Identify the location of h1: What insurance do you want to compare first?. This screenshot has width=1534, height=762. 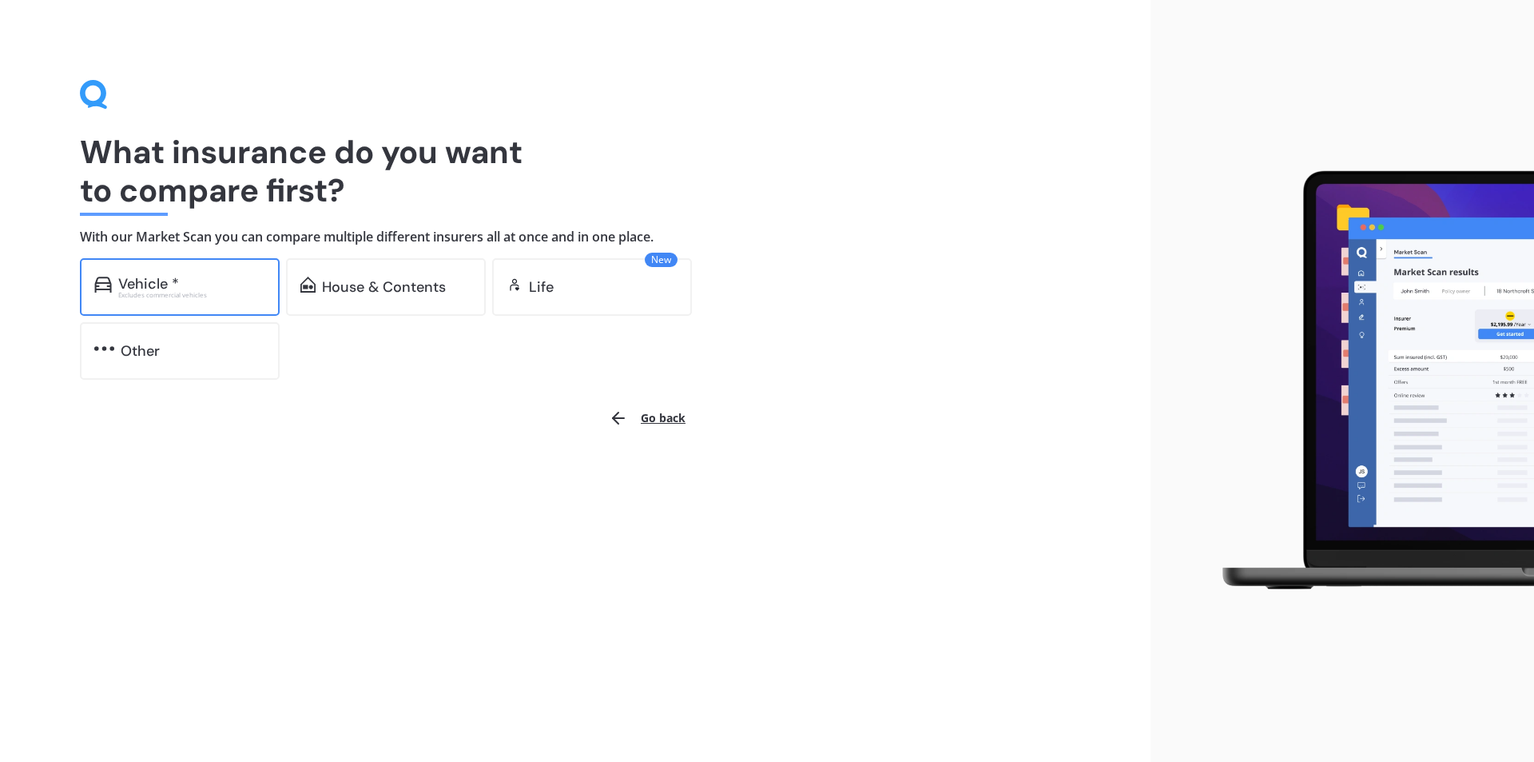
(575, 171).